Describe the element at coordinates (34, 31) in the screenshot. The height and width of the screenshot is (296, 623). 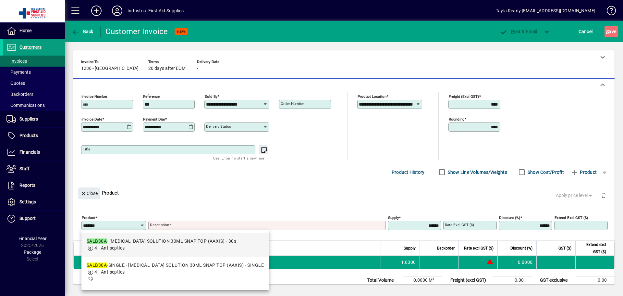
I see `a: Home` at that location.